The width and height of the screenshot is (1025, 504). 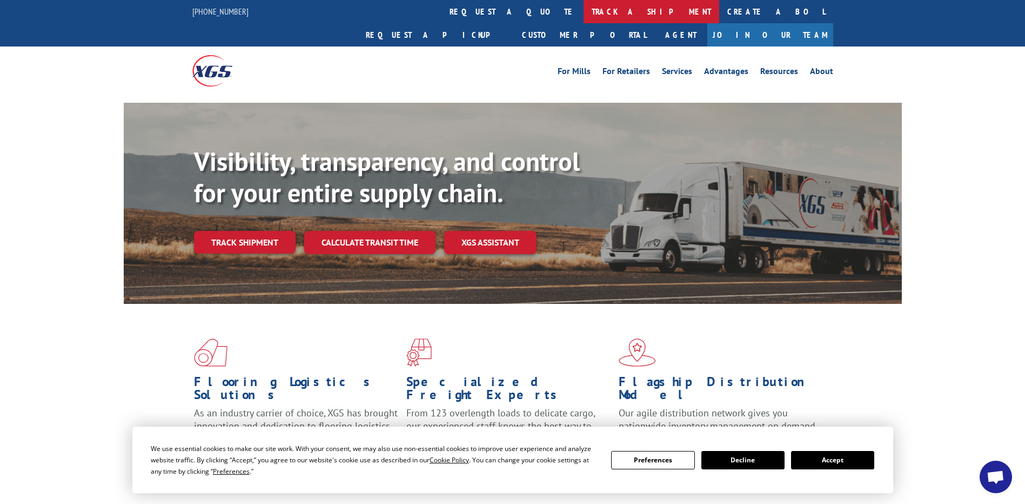 What do you see at coordinates (419, 352) in the screenshot?
I see `img: xgs-icon-focused-on-flooring-red` at bounding box center [419, 352].